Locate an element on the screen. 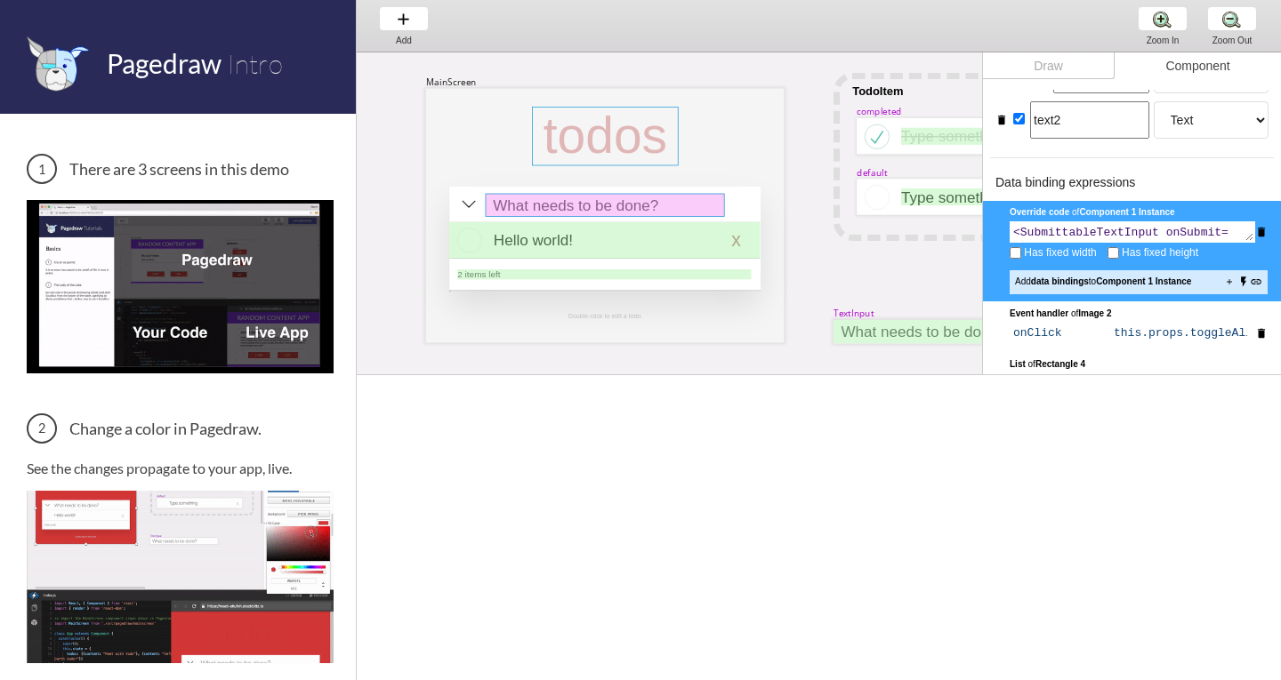 The height and width of the screenshot is (680, 1281). div: Zoom In is located at coordinates (1162, 40).